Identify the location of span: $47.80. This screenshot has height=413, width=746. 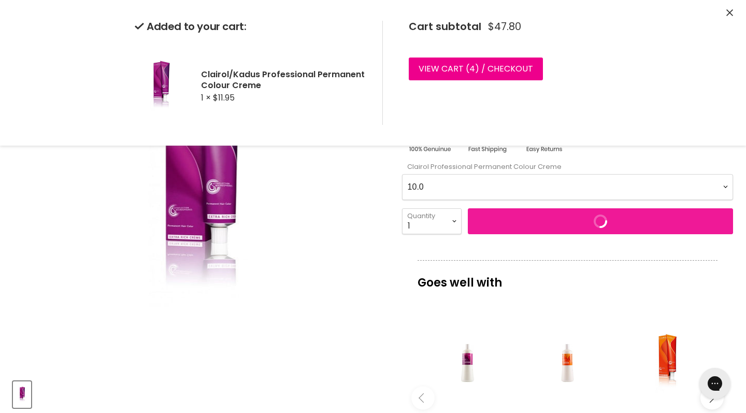
(505, 26).